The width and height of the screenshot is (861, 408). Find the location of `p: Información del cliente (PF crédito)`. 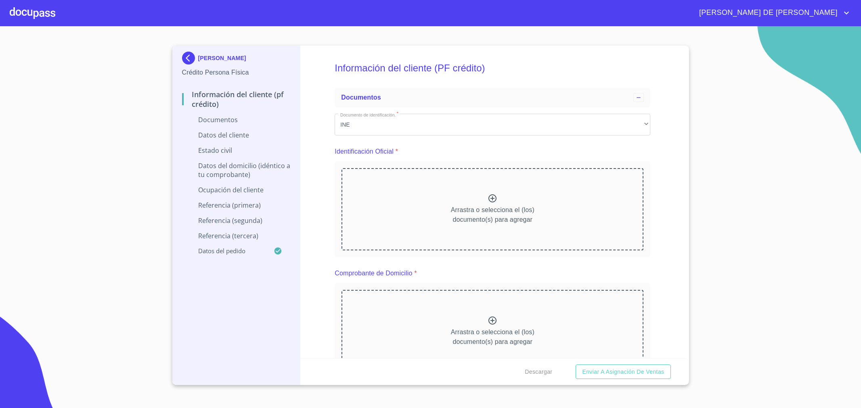

p: Información del cliente (PF crédito) is located at coordinates (236, 99).